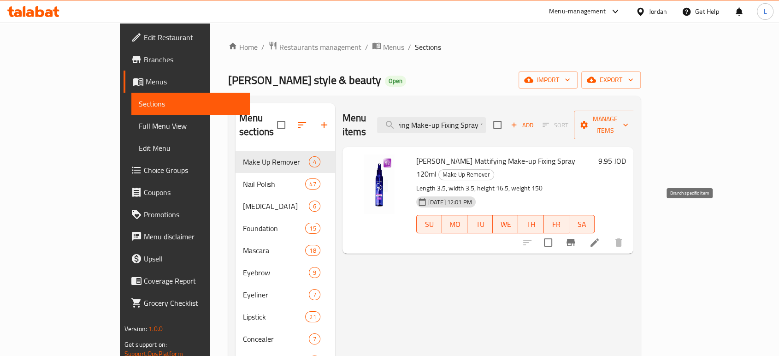 This screenshot has height=356, width=779. I want to click on span: Eyeliner, so click(276, 295).